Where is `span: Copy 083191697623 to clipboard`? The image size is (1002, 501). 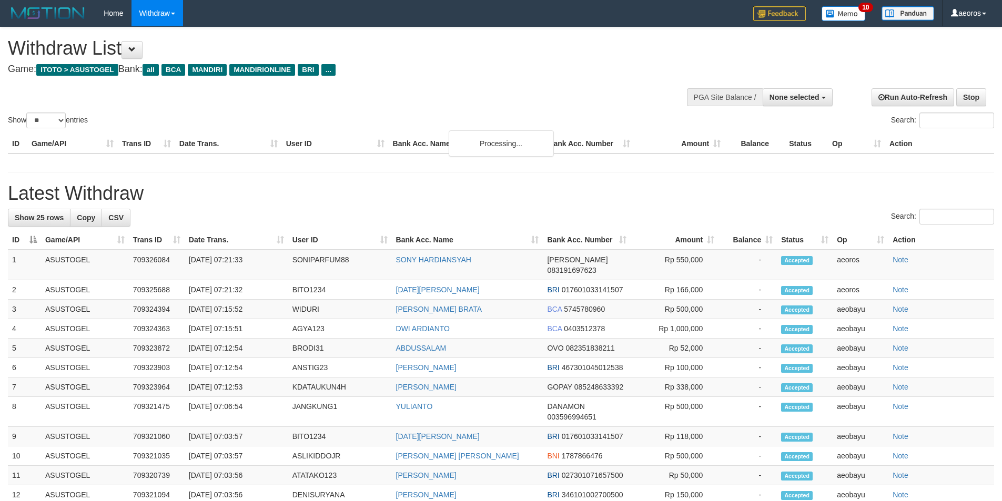 span: Copy 083191697623 to clipboard is located at coordinates (571, 270).